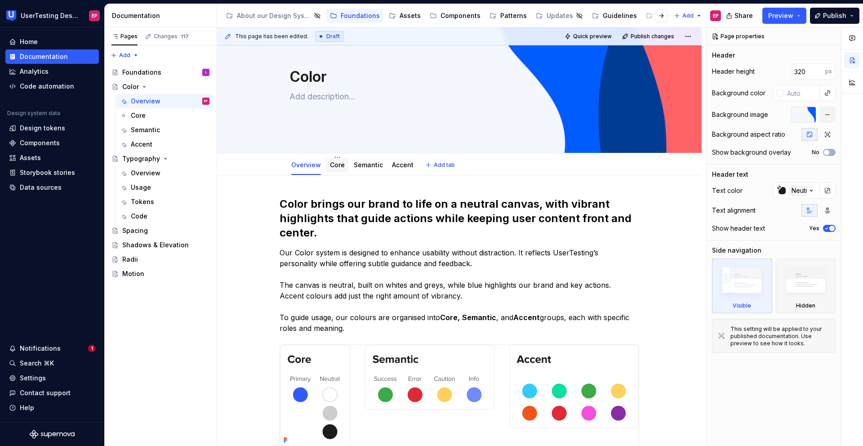 The height and width of the screenshot is (446, 863). Describe the element at coordinates (751, 152) in the screenshot. I see `div: Show background overlay` at that location.